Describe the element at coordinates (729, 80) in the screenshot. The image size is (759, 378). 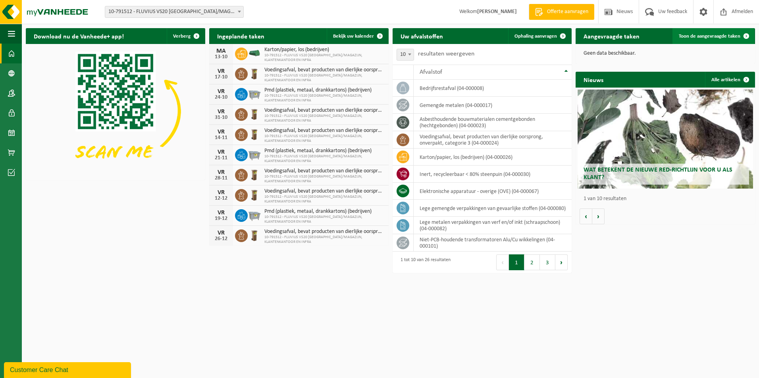
I see `a: Alle artikelen` at that location.